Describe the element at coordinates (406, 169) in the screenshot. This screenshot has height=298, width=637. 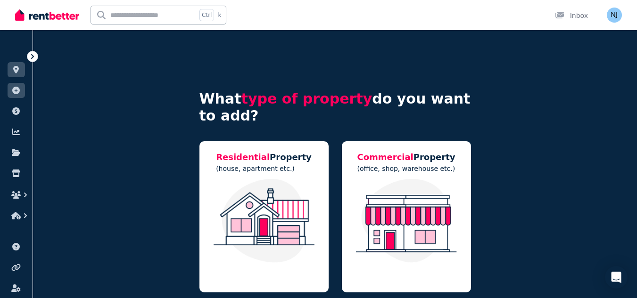
I see `p: (office, shop, warehouse etc.)` at that location.